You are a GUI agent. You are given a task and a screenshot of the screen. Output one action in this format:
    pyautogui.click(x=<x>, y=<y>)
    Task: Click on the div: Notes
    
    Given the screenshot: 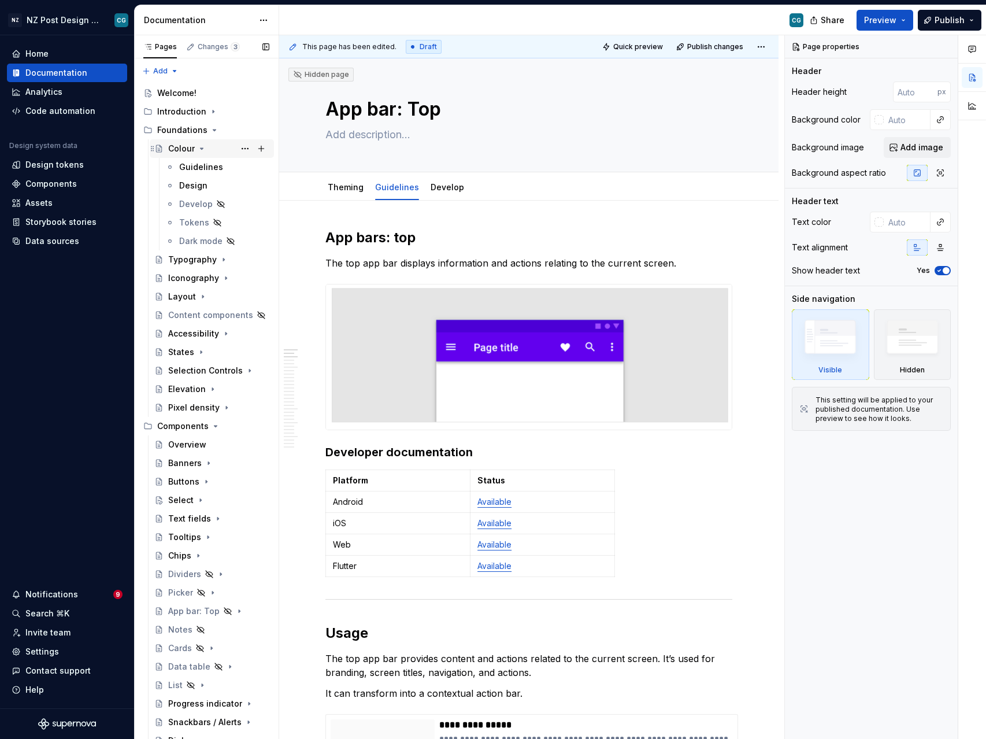 What is the action you would take?
    pyautogui.click(x=180, y=629)
    